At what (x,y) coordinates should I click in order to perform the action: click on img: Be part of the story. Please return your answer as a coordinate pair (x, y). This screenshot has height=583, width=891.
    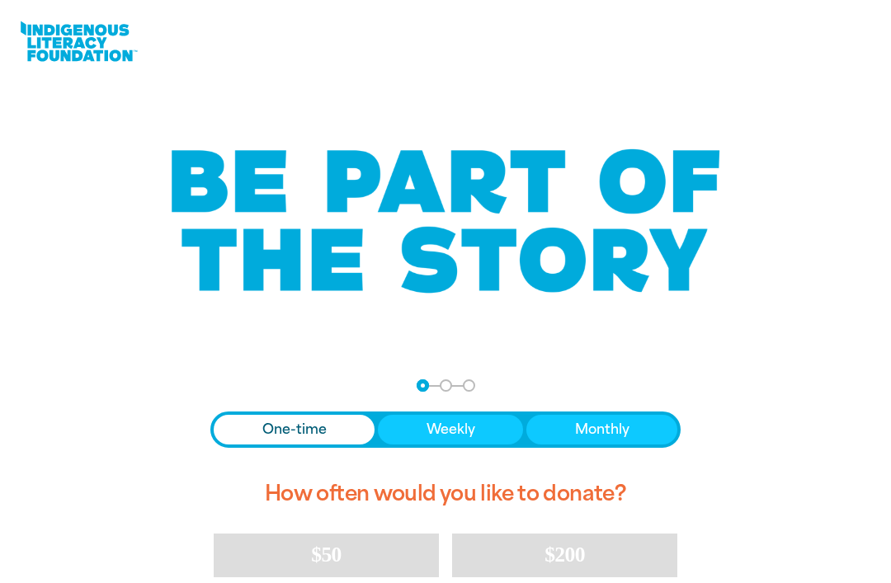
    Looking at the image, I should click on (446, 221).